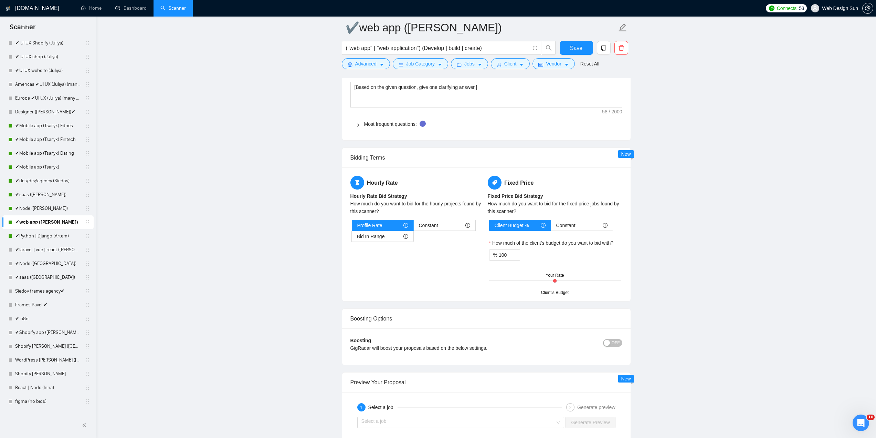 This screenshot has width=876, height=438. I want to click on button: settingAdvancedcaret-down, so click(366, 64).